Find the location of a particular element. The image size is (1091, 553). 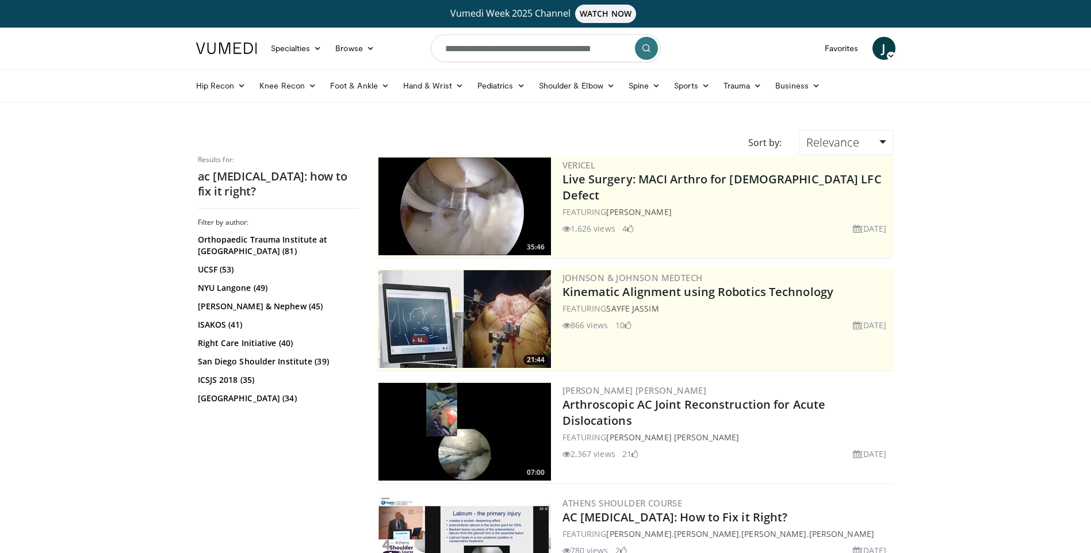

a: J is located at coordinates (884, 48).